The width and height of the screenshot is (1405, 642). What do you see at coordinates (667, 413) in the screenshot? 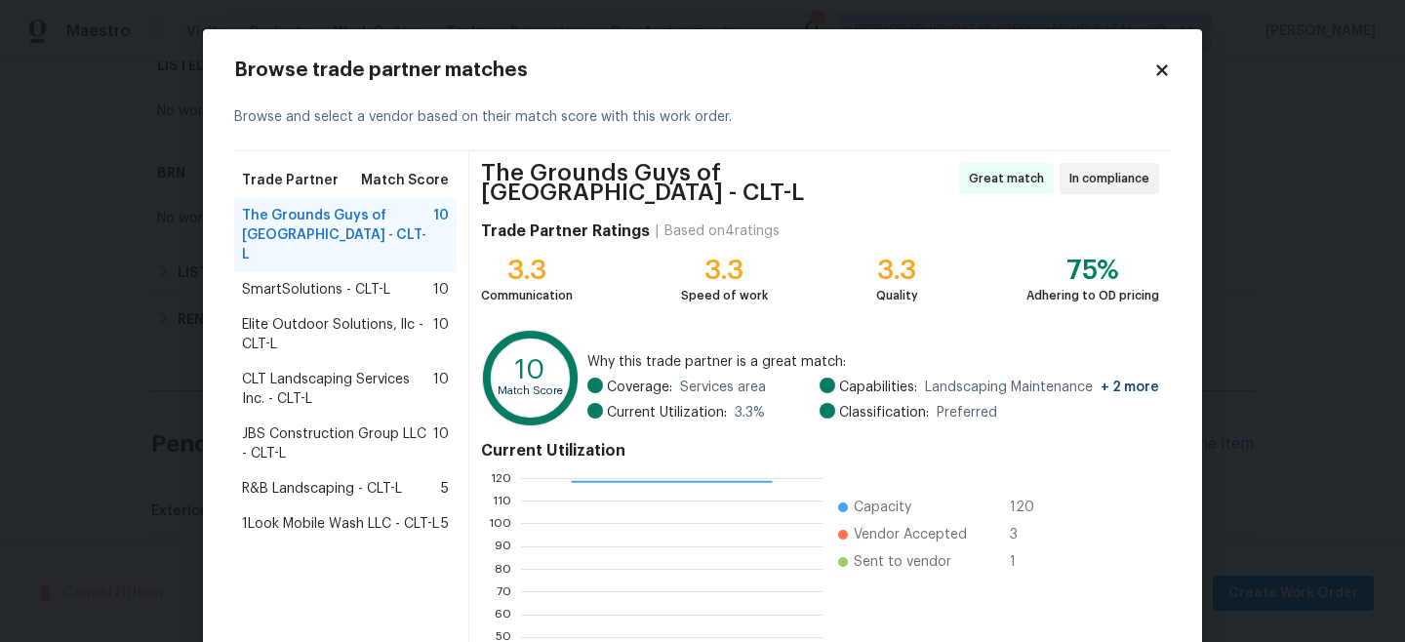
I see `span: Current Utilization:` at bounding box center [667, 413].